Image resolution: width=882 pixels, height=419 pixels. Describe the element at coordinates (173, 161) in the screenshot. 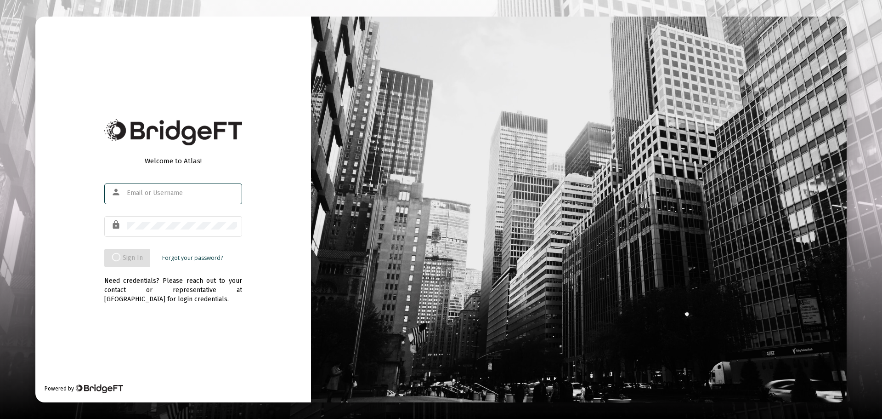

I see `div: Welcome to Atlas!` at that location.